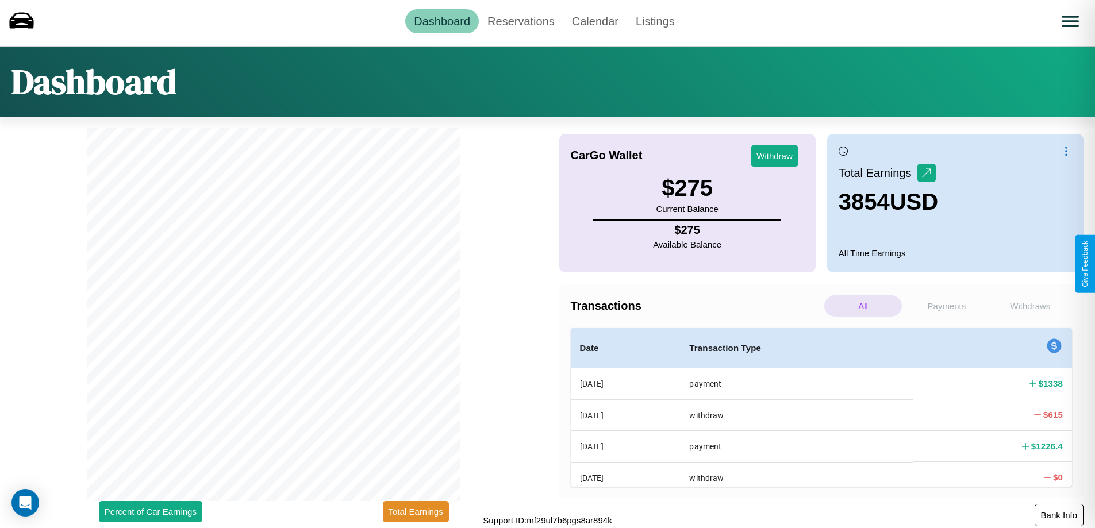  Describe the element at coordinates (946, 306) in the screenshot. I see `p: Payments` at that location.